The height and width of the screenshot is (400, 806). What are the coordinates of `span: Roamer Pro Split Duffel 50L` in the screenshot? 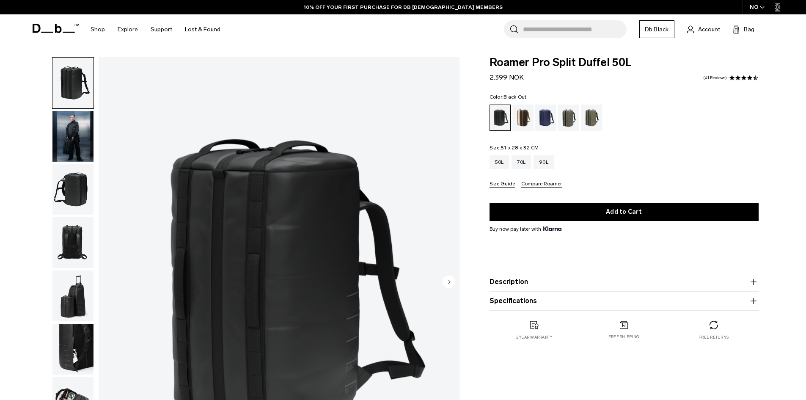 It's located at (624, 63).